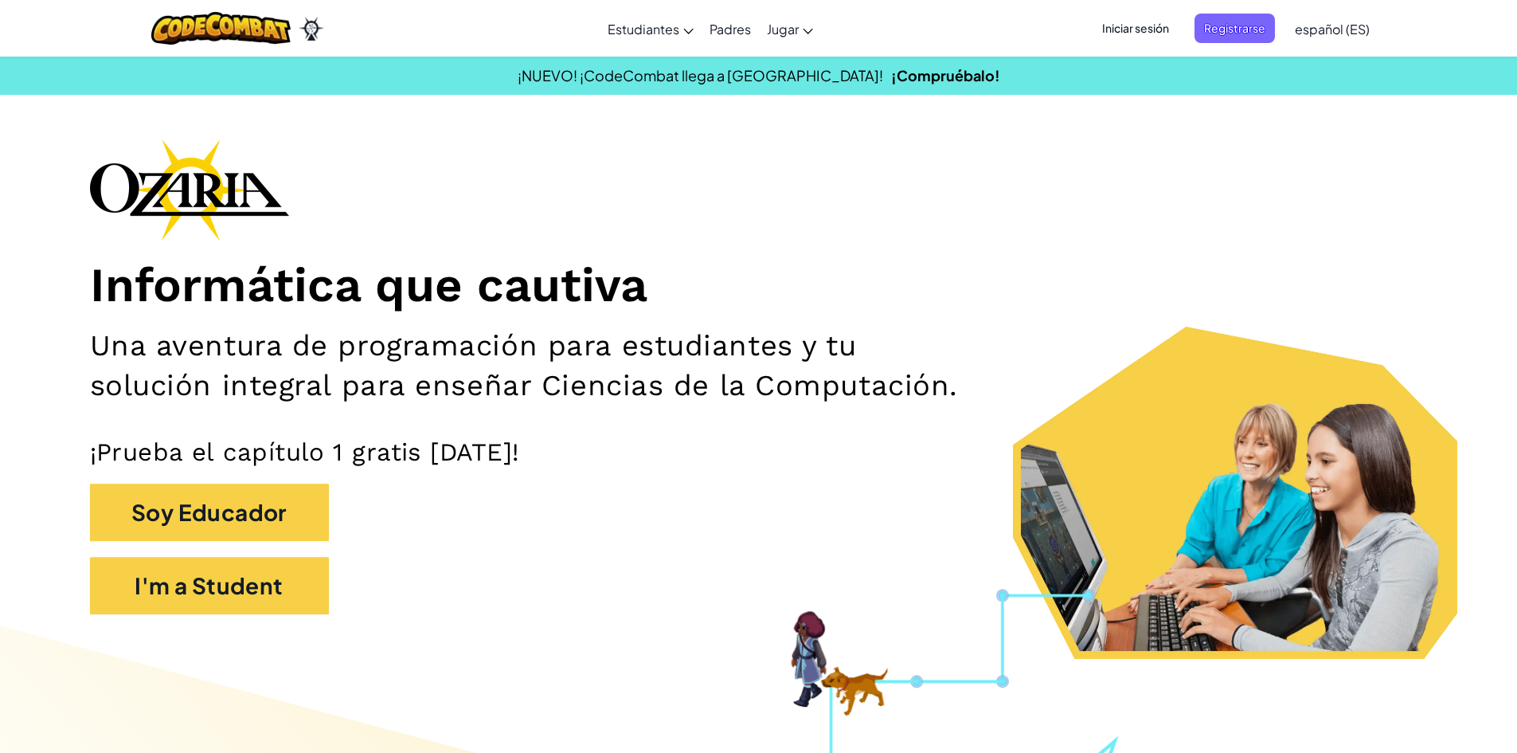 Image resolution: width=1517 pixels, height=753 pixels. Describe the element at coordinates (945, 75) in the screenshot. I see `a: ¡Compruébalo!` at that location.